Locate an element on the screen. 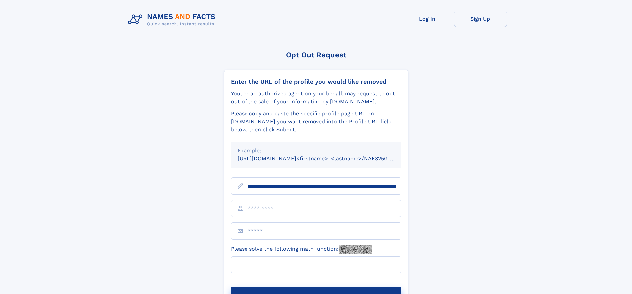 This screenshot has height=294, width=632. div: You, or an authorized agent on your behalf, may request to opt-out of the sale of your informatio... is located at coordinates (316, 98).